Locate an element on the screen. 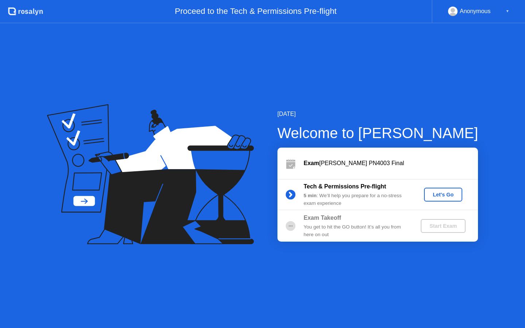  div: Anonymous is located at coordinates (475, 11).